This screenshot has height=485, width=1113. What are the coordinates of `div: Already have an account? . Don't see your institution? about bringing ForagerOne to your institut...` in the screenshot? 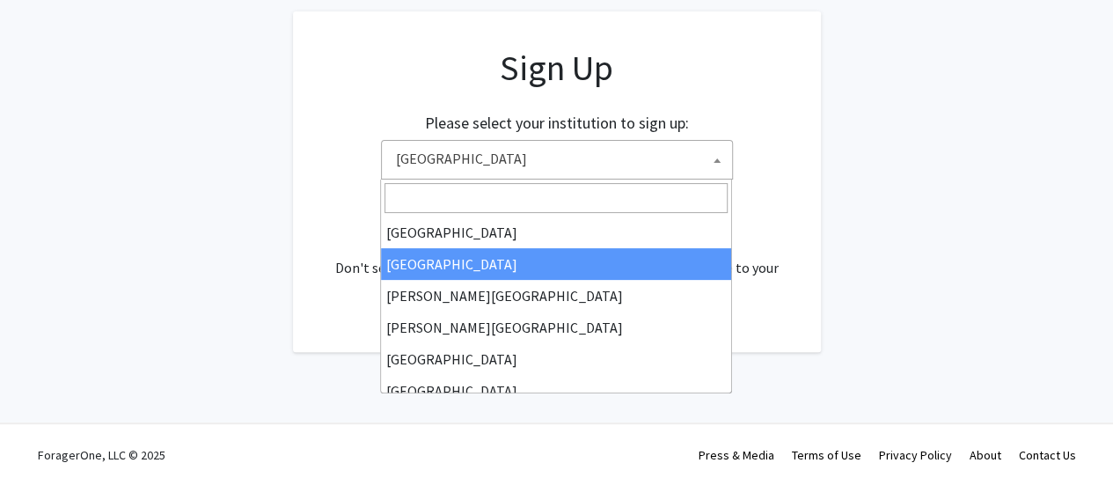 It's located at (557, 257).